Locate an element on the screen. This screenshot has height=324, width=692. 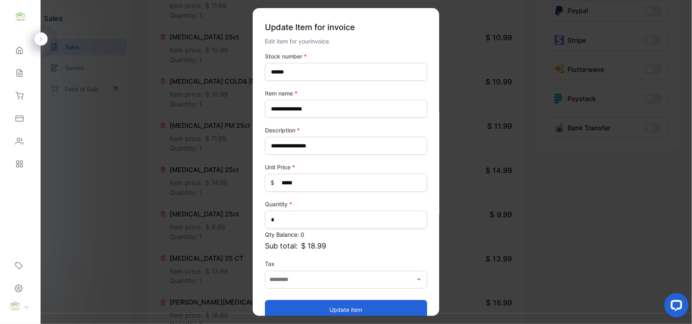
img: profile is located at coordinates (15, 306).